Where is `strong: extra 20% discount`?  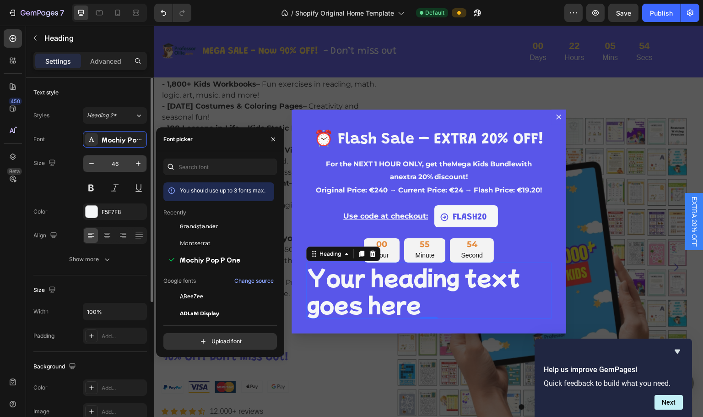 strong: extra 20% discount is located at coordinates (278, 151).